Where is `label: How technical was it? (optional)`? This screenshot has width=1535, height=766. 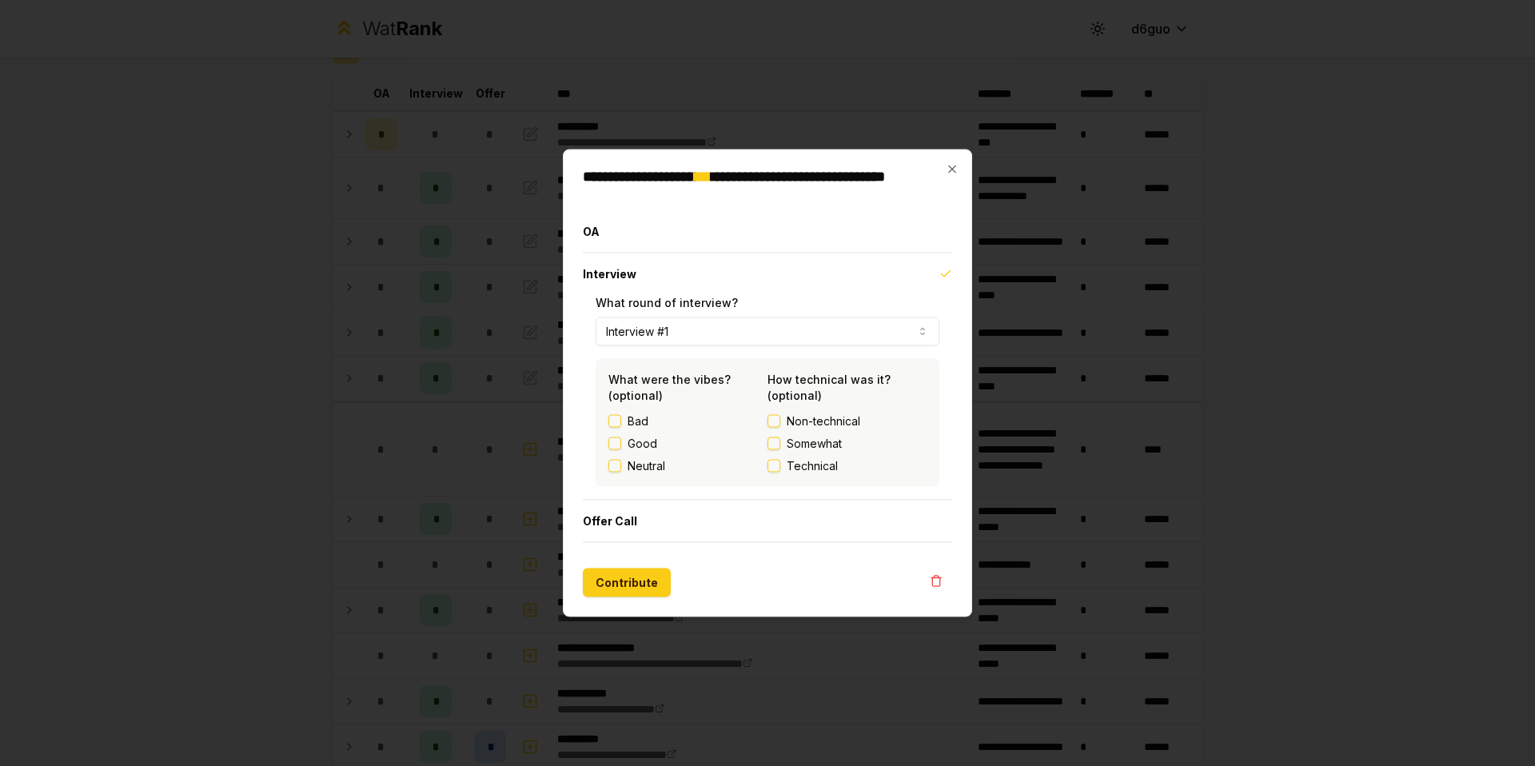
label: How technical was it? (optional) is located at coordinates (829, 387).